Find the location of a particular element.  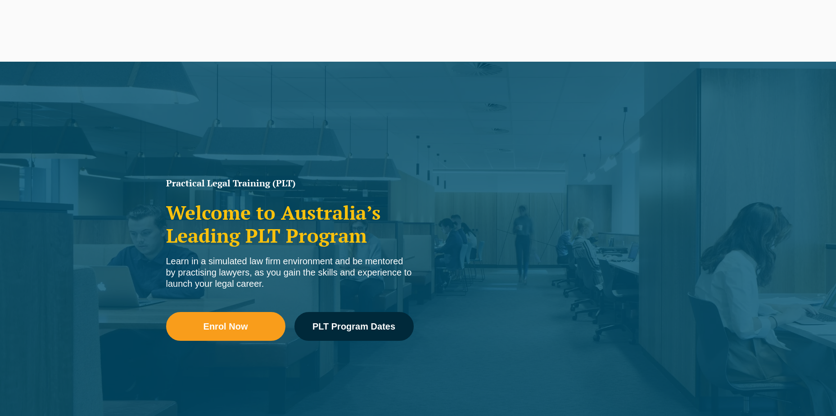

div: Learn in a simulated law firm environment and be mentored by practising lawyers, as you gain the ... is located at coordinates (290, 272).